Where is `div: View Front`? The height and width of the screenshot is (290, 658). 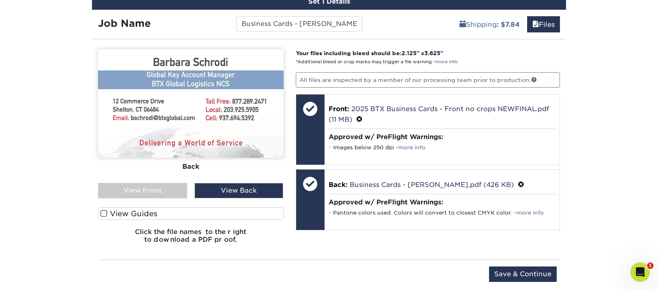
div: View Front is located at coordinates (143, 190).